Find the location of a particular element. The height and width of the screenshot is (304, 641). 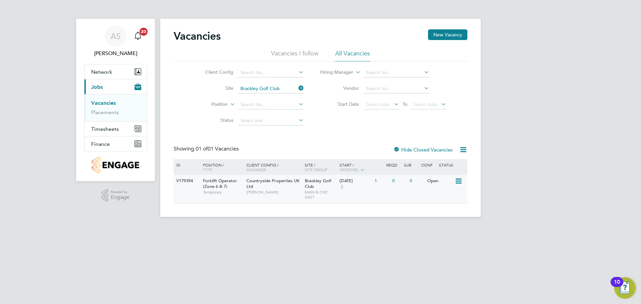

label: Client Config is located at coordinates (214, 72).